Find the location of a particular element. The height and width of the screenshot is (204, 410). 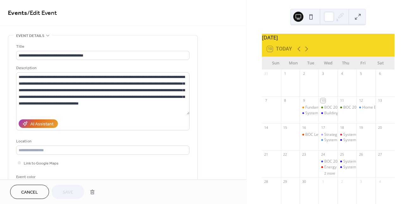

div: 21 is located at coordinates (266, 155).